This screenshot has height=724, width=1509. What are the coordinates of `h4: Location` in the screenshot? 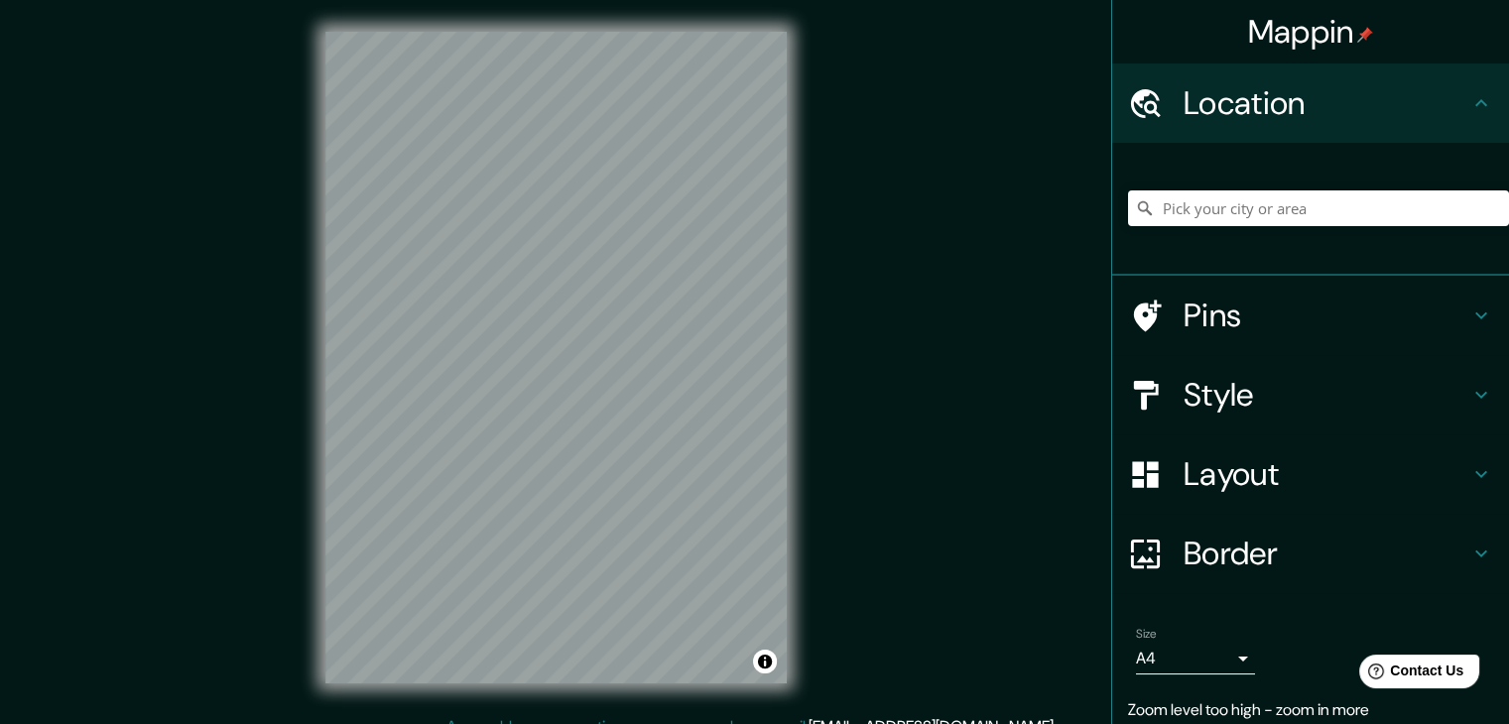 It's located at (1326, 103).